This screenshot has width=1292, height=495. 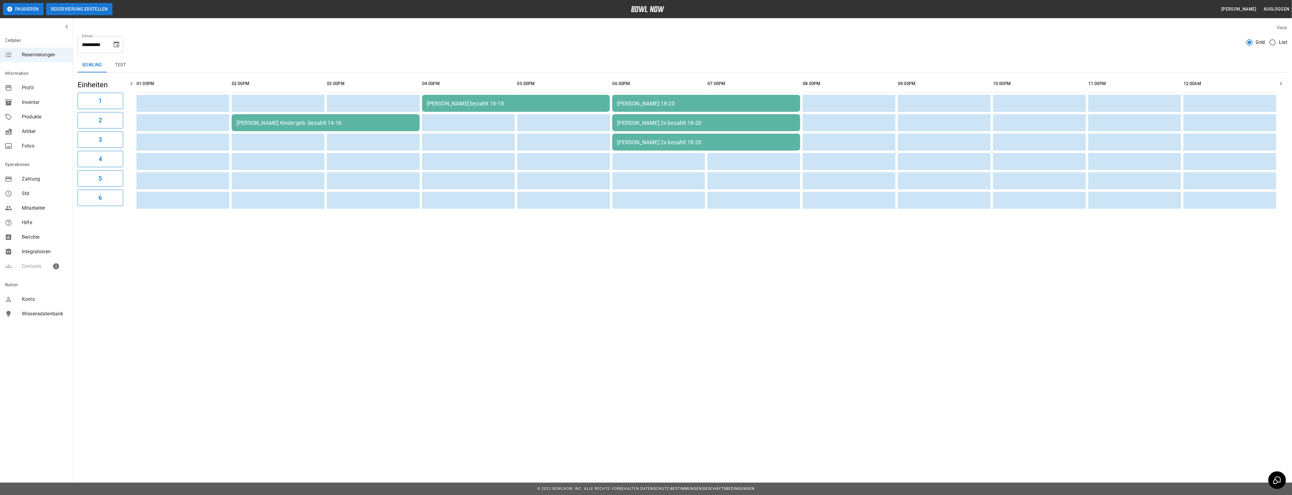 I want to click on h5: Einheiten, so click(x=100, y=85).